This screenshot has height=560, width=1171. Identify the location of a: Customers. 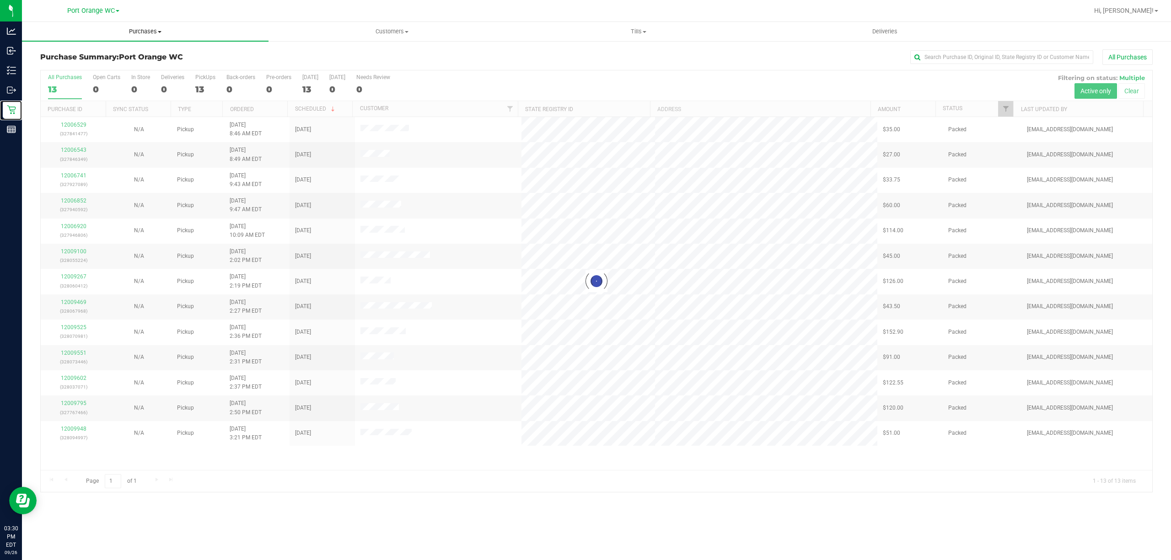
(392, 32).